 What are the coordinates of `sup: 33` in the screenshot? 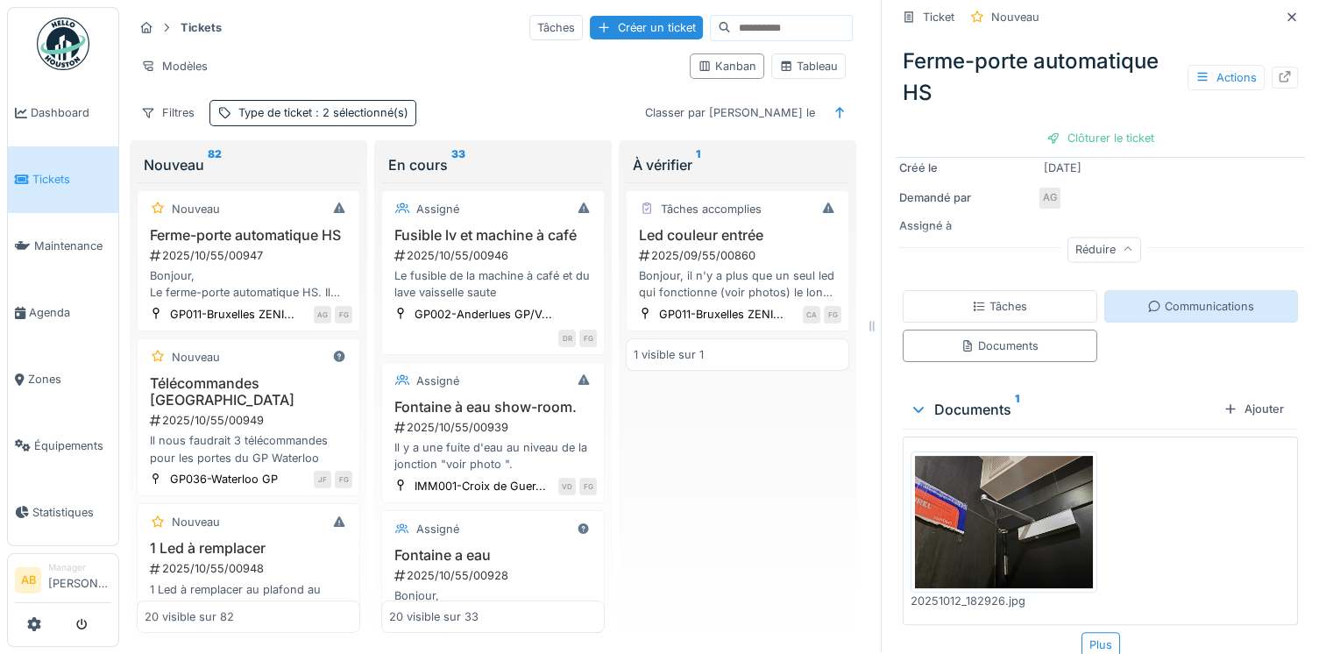 It's located at (458, 165).